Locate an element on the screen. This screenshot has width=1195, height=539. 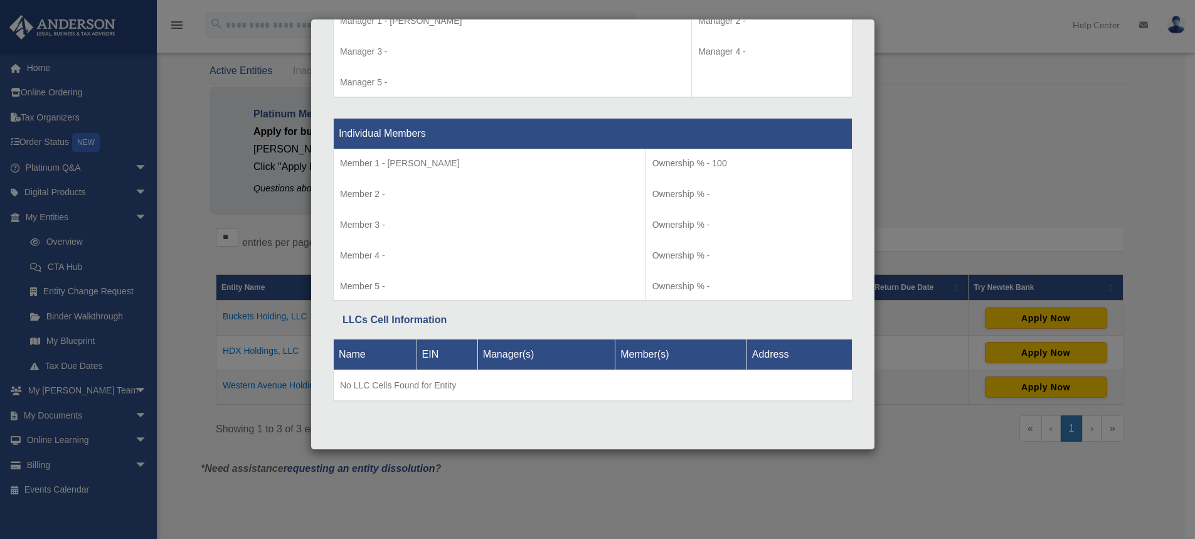
p: Member 4 - is located at coordinates (489, 255).